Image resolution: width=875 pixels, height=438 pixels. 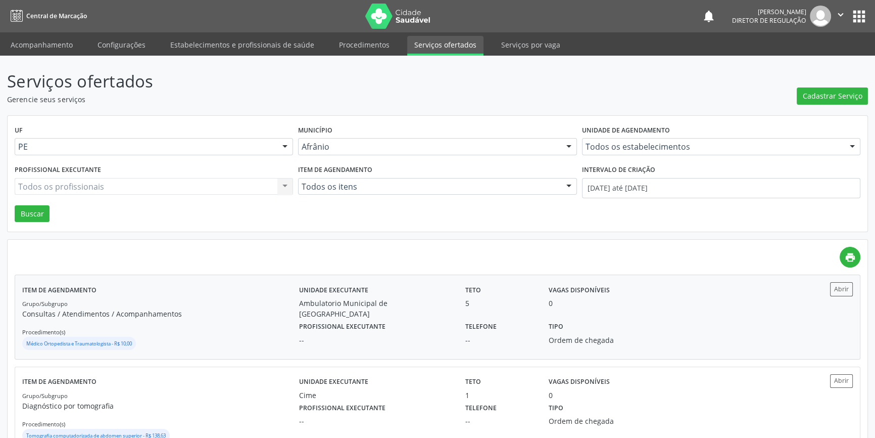 I want to click on div: 5, so click(x=500, y=303).